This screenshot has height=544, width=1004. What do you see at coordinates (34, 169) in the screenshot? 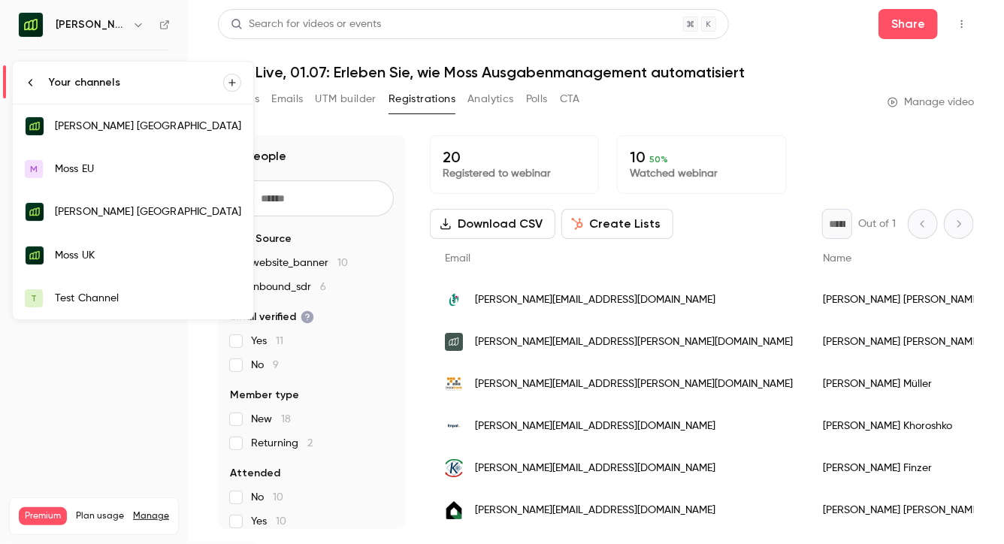
I see `span: M` at bounding box center [34, 169].